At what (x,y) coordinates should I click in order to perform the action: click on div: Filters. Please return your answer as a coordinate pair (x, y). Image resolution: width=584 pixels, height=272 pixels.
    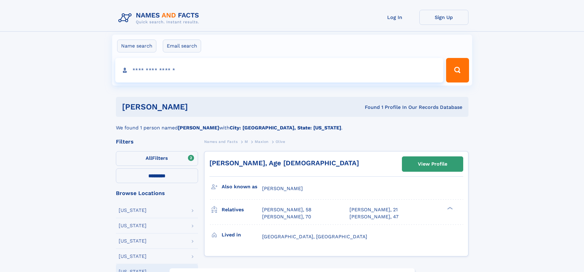
    Looking at the image, I should click on (157, 142).